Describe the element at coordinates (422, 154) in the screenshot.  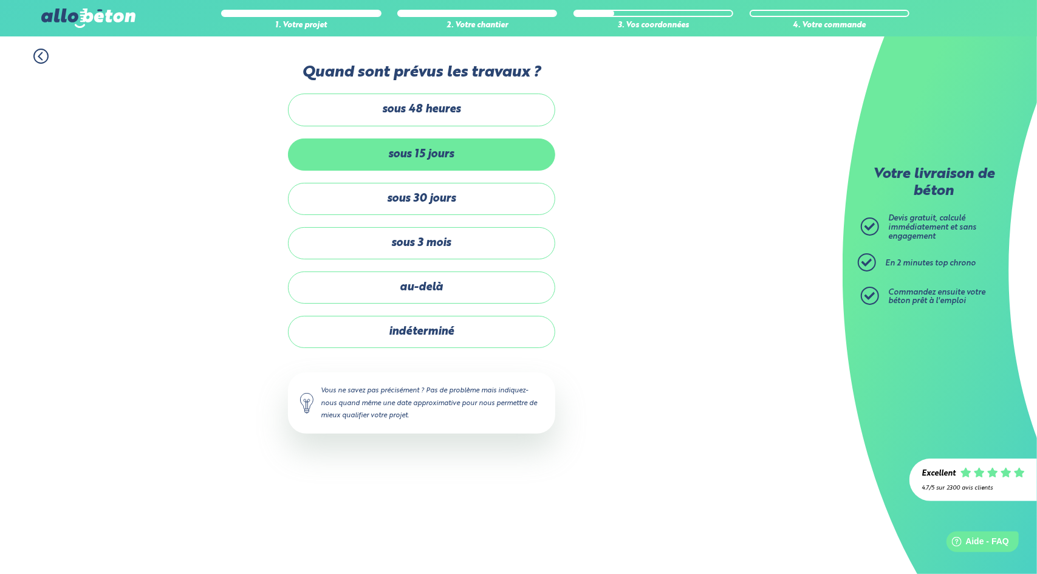
I see `label: sous 15 jours` at that location.